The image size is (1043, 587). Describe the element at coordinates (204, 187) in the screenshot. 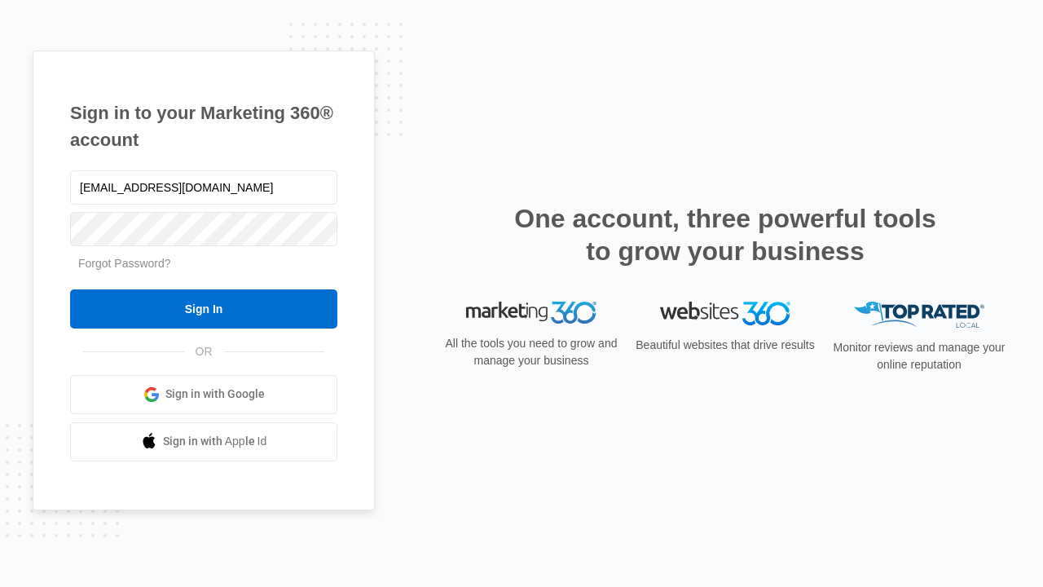

I see `input: Email` at that location.